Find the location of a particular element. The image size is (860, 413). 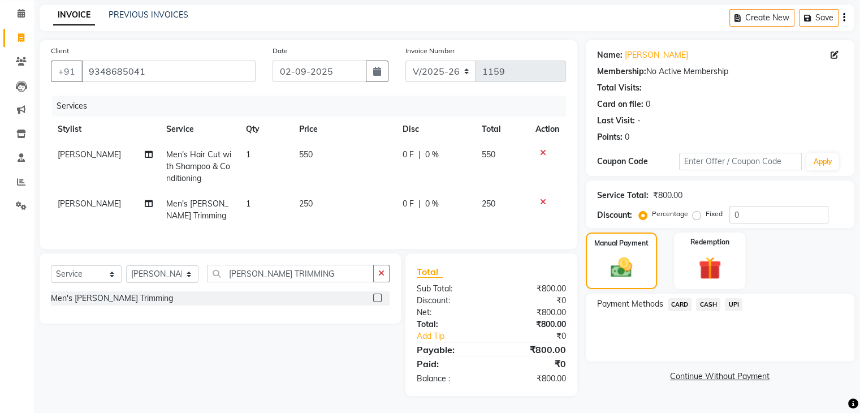

label: Invoice Number is located at coordinates (430, 51).